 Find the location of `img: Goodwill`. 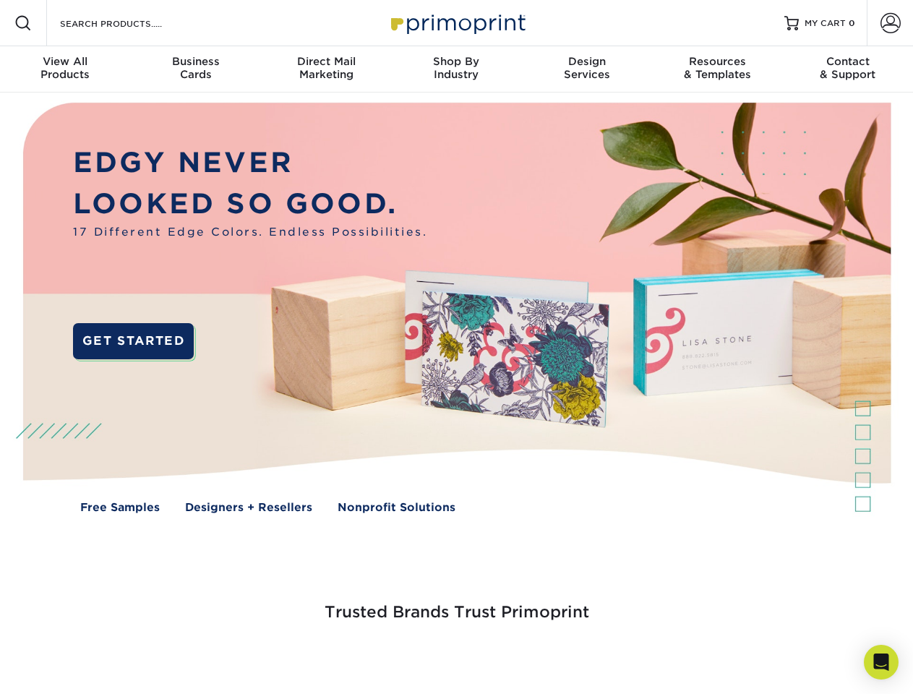

img: Goodwill is located at coordinates (781, 659).